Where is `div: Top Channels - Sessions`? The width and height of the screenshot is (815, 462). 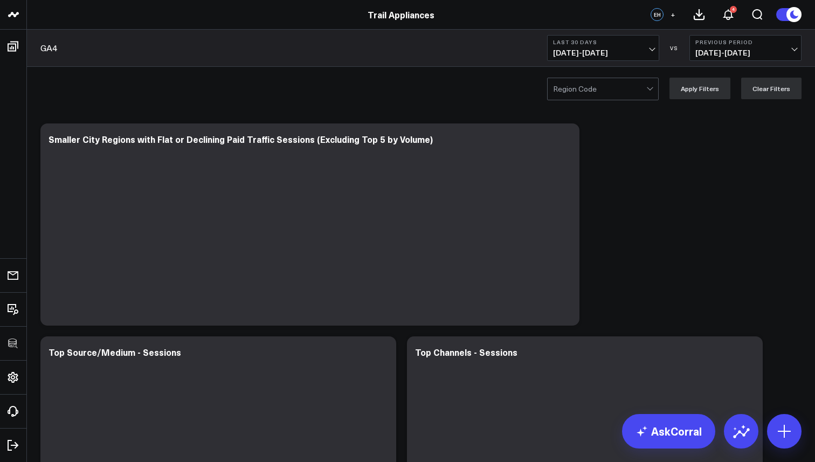
div: Top Channels - Sessions is located at coordinates (466, 352).